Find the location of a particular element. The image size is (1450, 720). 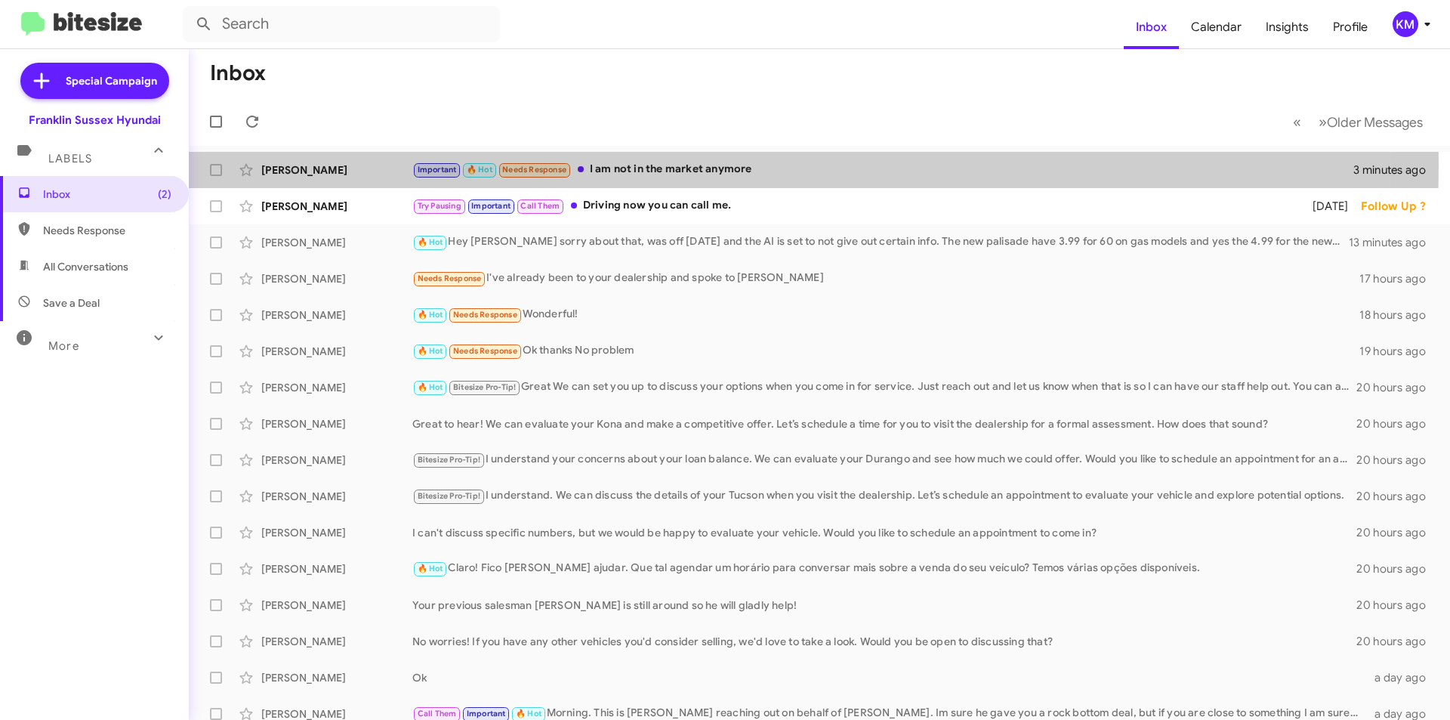

div: 17 hours ago is located at coordinates (1398, 279).